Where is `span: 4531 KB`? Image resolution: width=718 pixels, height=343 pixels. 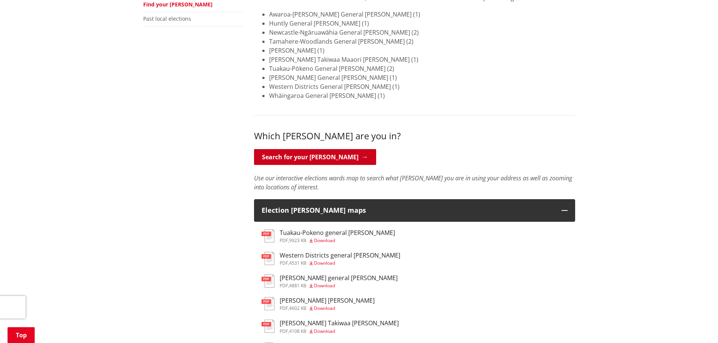
span: 4531 KB is located at coordinates (298, 263).